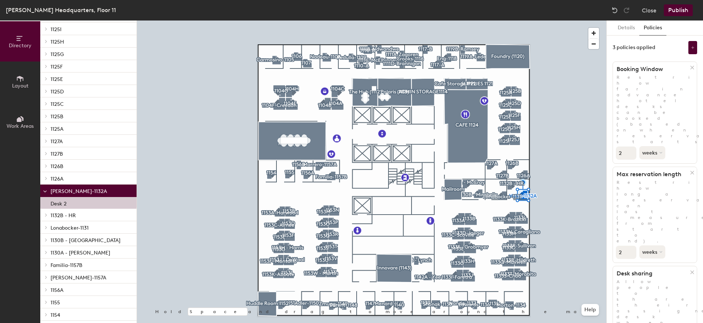 The width and height of the screenshot is (703, 323). What do you see at coordinates (652, 274) in the screenshot?
I see `h1: Desk sharing` at bounding box center [652, 274].